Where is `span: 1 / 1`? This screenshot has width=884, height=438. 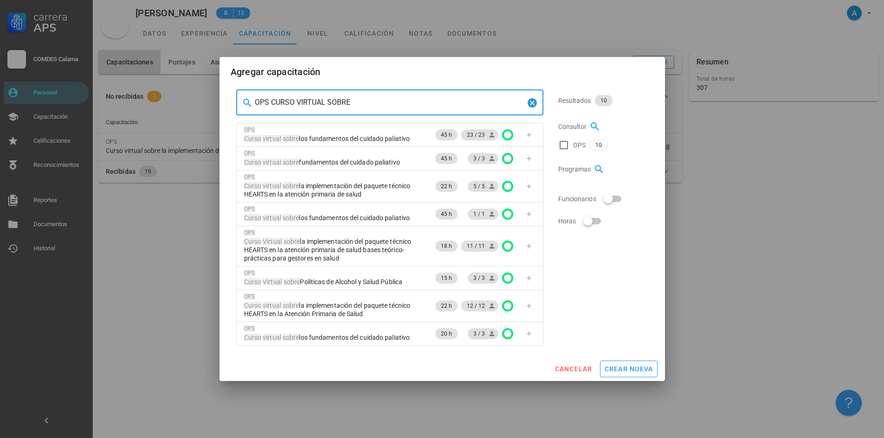 span: 1 / 1 is located at coordinates (483, 214).